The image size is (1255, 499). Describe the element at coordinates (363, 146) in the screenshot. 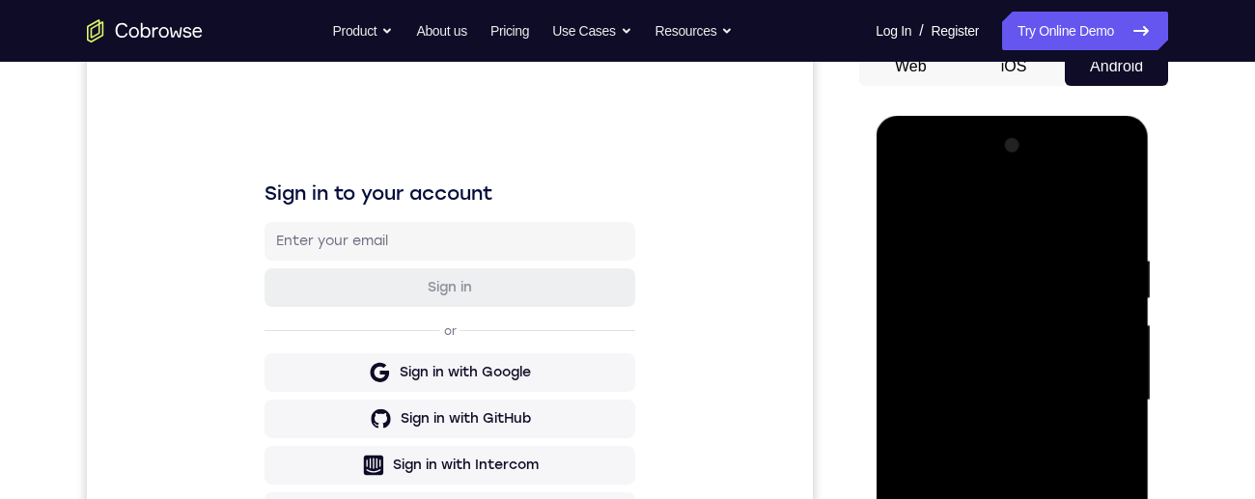

I see `h1: Sign in to your account` at that location.